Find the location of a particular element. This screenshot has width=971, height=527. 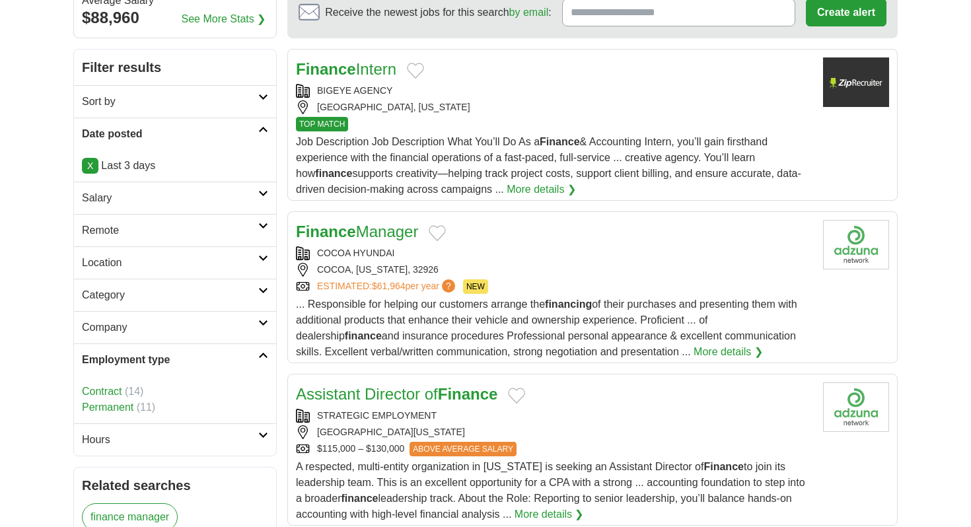

span: (14) is located at coordinates (134, 391).